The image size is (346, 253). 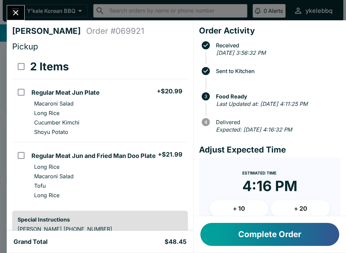 What do you see at coordinates (25, 46) in the screenshot?
I see `span: Pickup` at bounding box center [25, 46].